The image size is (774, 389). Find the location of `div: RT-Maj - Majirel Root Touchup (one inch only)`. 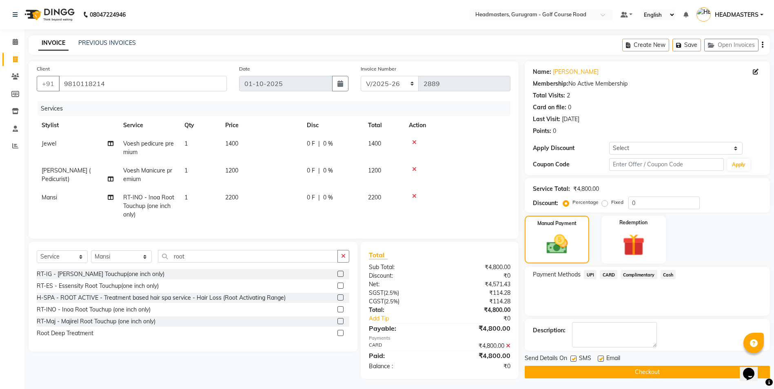

div: RT-Maj - Majirel Root Touchup (one inch only) is located at coordinates (96, 322).